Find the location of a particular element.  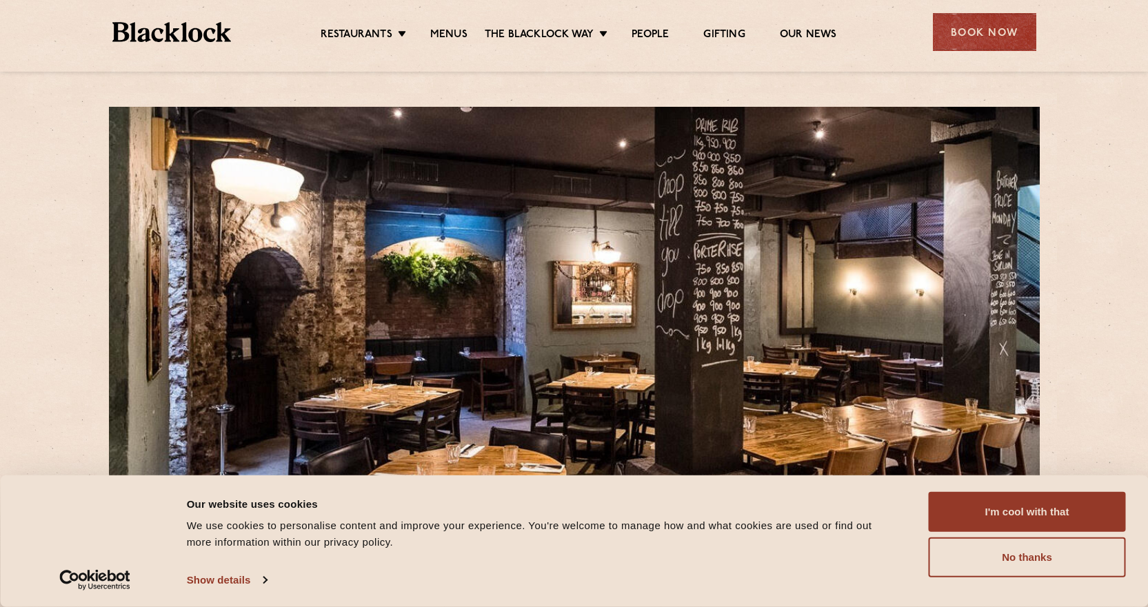

a: The Blacklock Way is located at coordinates (539, 36).